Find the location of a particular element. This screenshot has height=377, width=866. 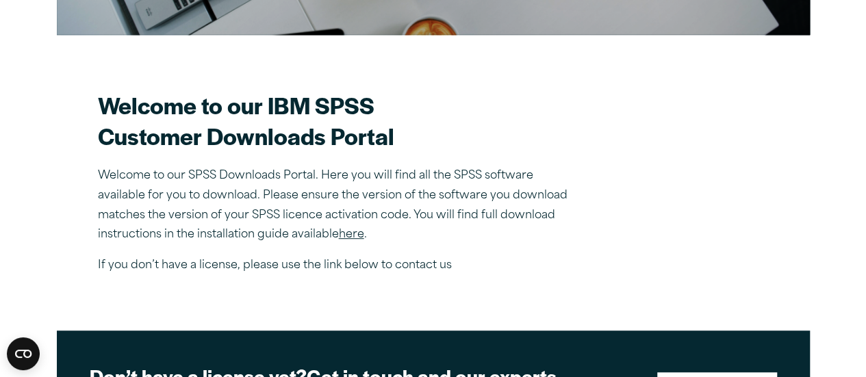

p: Welcome to our SPSS Downloads Portal. Here you will find all the SPSS software available for you ... is located at coordinates (337, 205).